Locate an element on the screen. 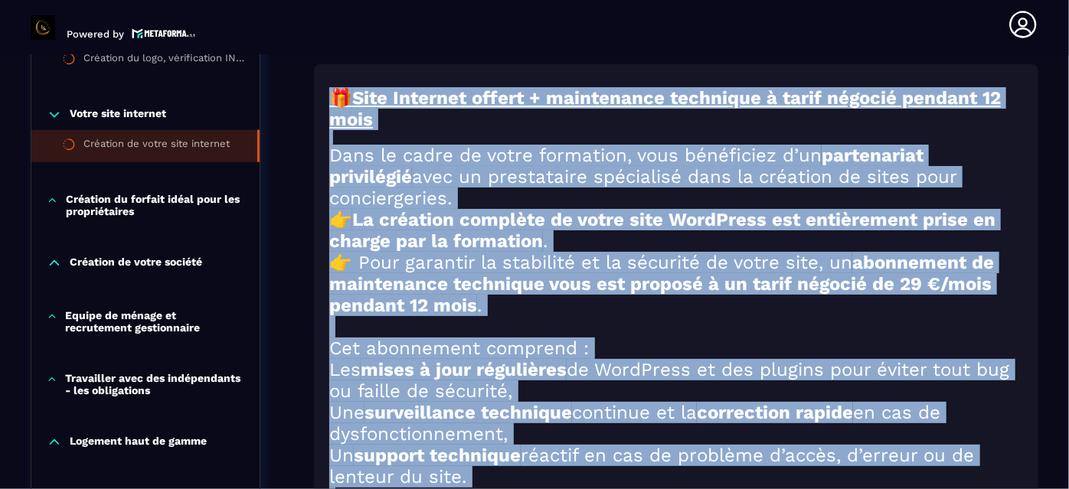 The height and width of the screenshot is (489, 1069). div: Création de votre site internet is located at coordinates (156, 146).